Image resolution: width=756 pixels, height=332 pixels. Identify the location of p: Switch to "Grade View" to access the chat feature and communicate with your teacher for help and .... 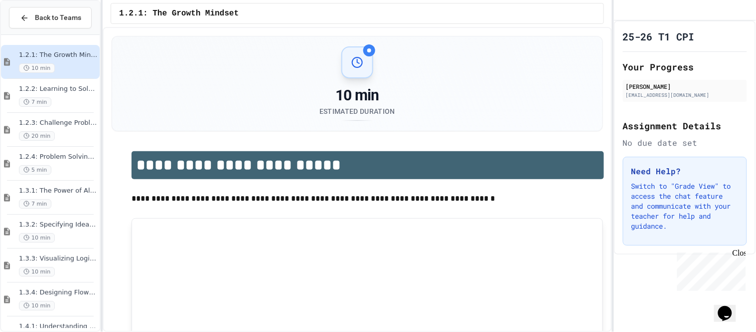
(685, 206).